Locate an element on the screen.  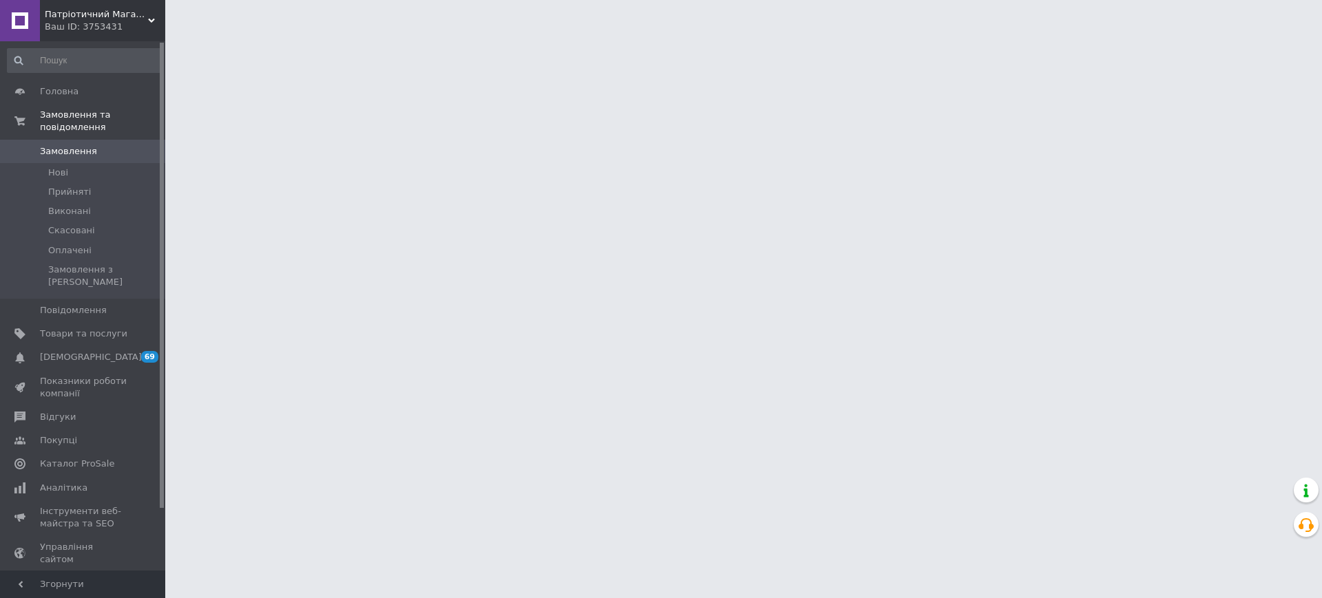
span: Аналітика is located at coordinates (63, 488).